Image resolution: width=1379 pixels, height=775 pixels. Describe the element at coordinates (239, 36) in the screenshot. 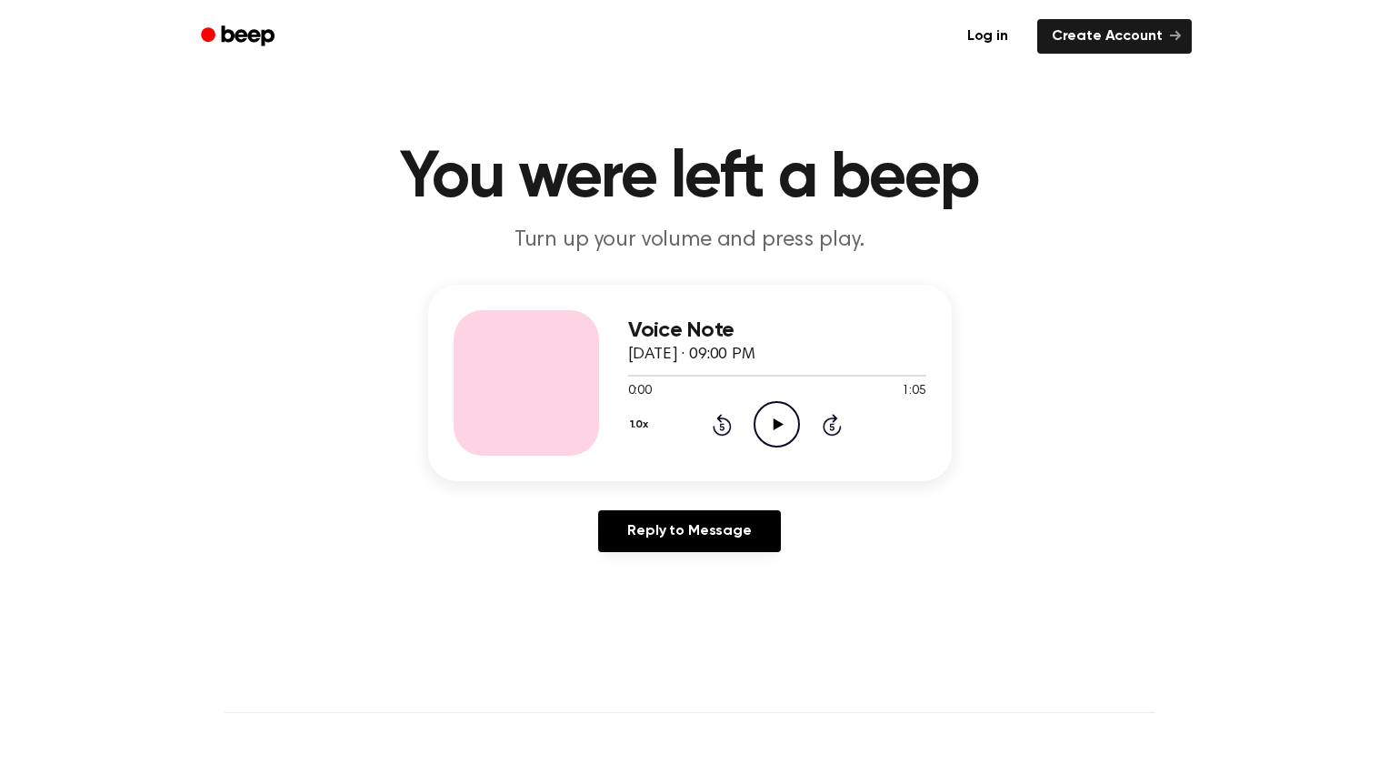

I see `a: Beep` at that location.